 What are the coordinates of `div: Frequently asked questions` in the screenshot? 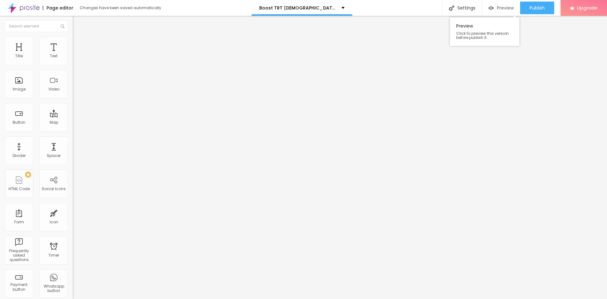 It's located at (19, 255).